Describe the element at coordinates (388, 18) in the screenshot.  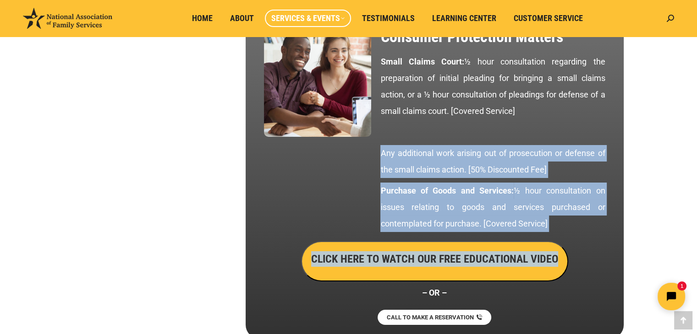
I see `a: Testimonials` at that location.